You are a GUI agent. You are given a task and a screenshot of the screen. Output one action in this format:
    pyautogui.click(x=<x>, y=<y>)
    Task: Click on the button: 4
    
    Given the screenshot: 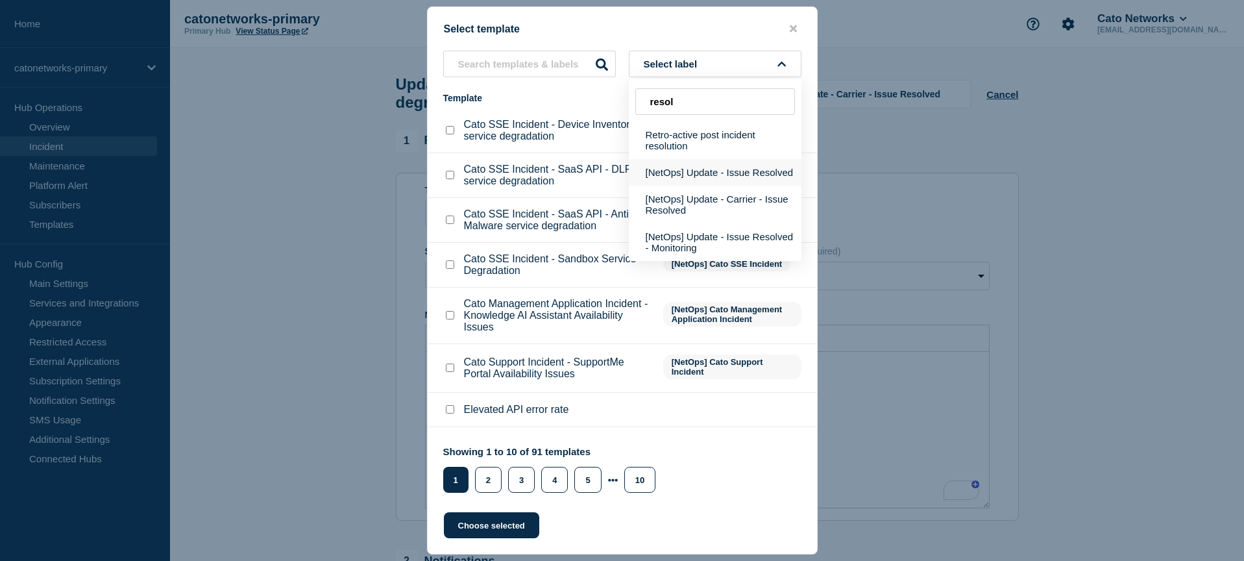 What is the action you would take?
    pyautogui.click(x=554, y=480)
    